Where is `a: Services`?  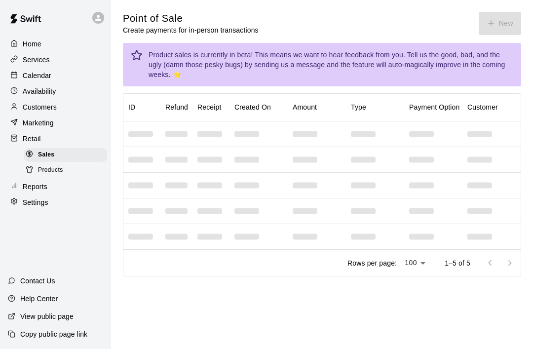
a: Services is located at coordinates (55, 60).